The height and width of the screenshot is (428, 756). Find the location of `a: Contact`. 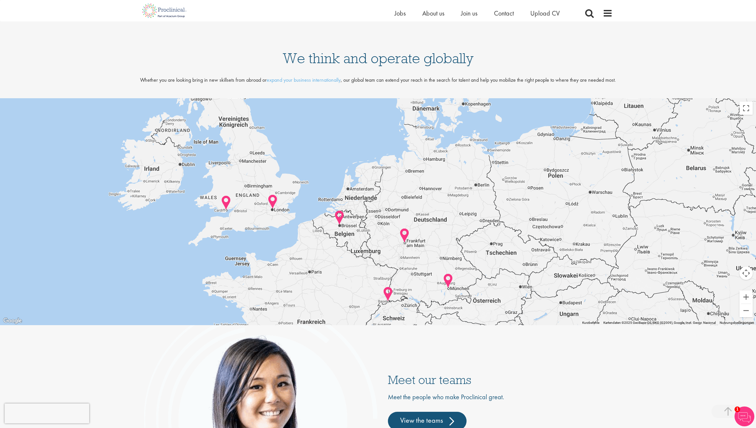

a: Contact is located at coordinates (504, 13).